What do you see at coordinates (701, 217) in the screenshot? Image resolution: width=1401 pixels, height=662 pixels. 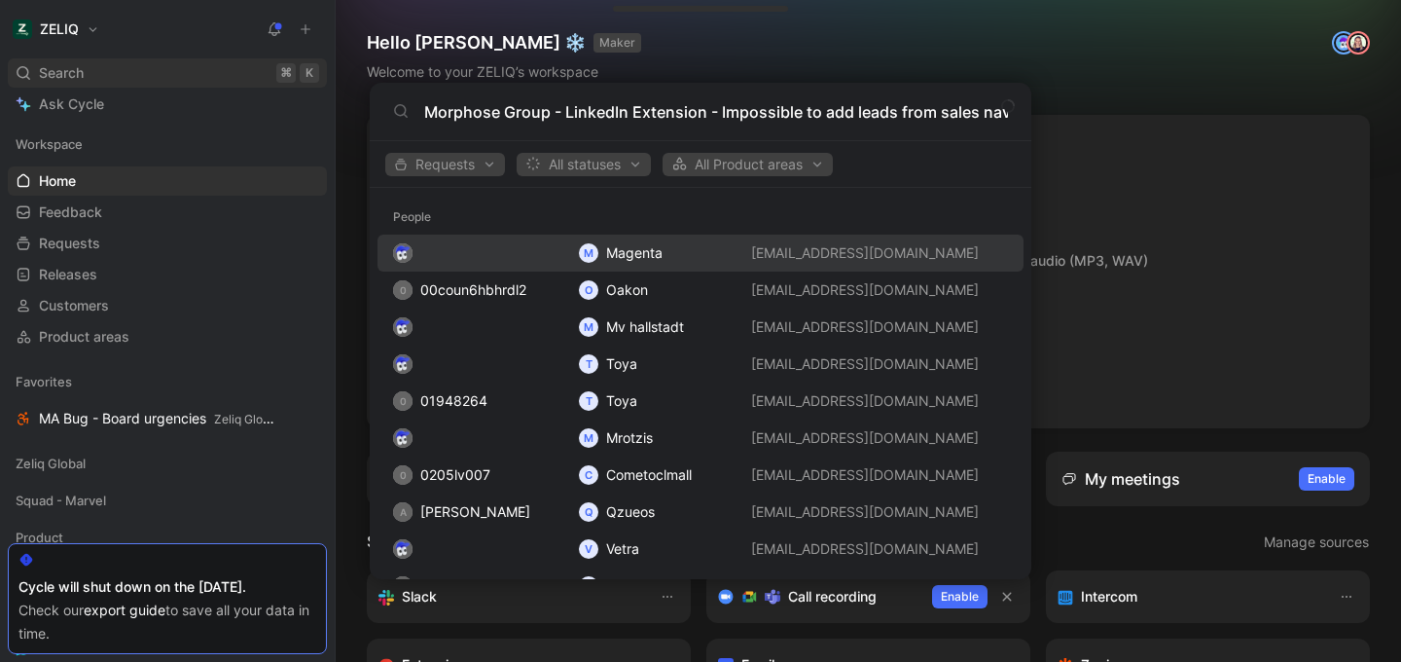 I see `div: People` at bounding box center [701, 217].